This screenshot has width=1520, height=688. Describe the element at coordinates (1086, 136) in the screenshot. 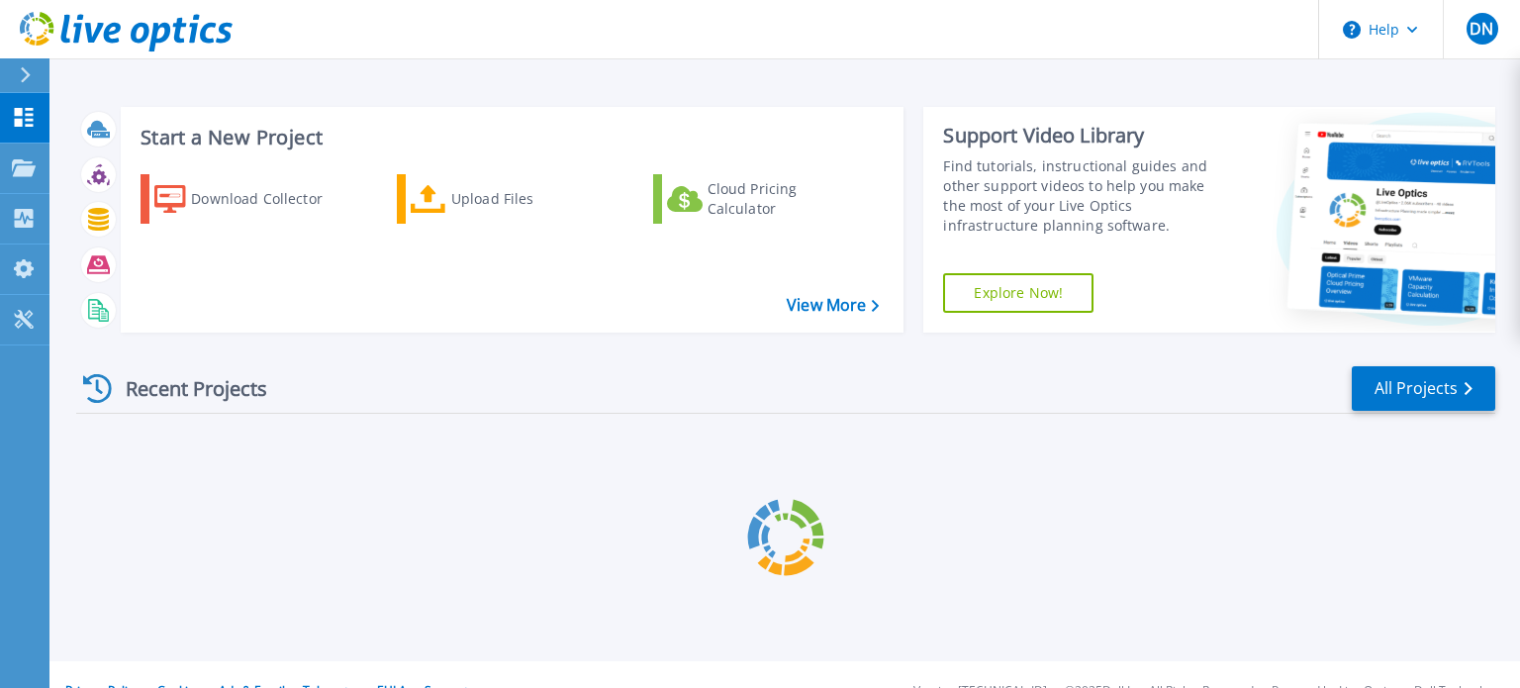

I see `div: Support Video Library` at that location.